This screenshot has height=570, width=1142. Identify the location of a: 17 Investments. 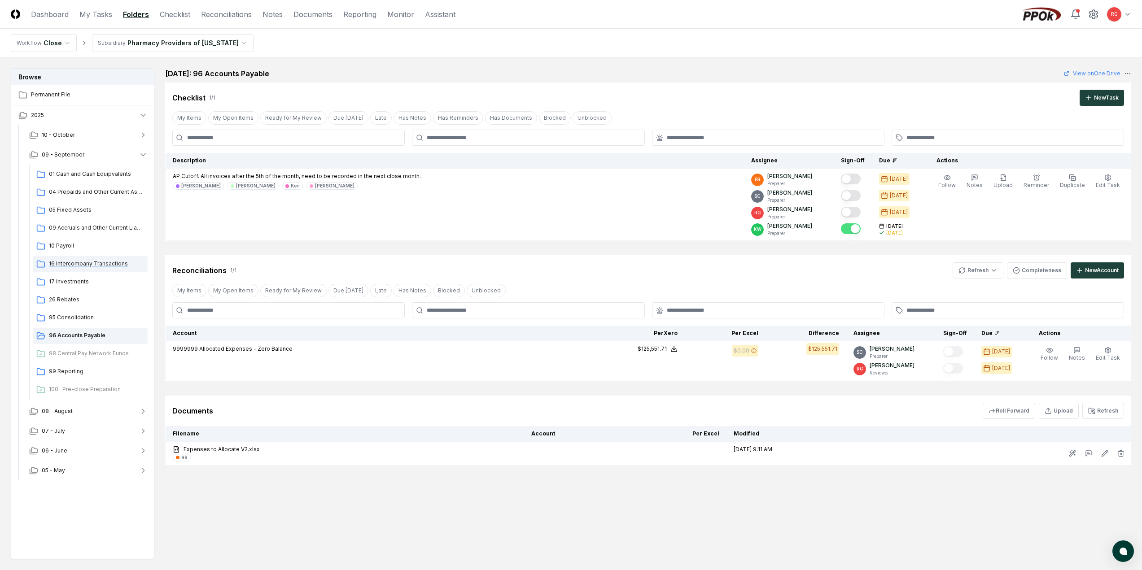
(90, 282).